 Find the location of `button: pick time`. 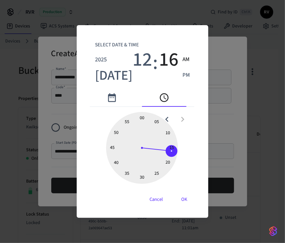

button: pick time is located at coordinates (164, 97).